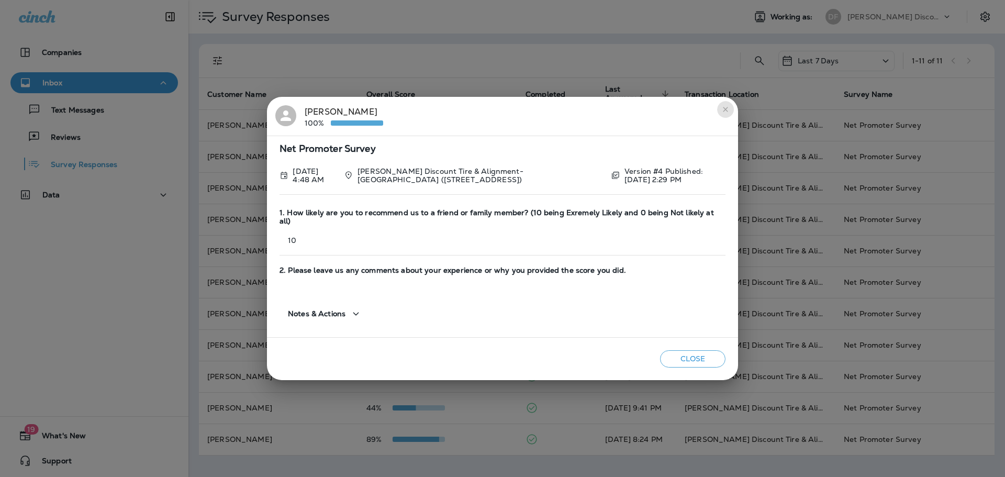 This screenshot has width=1005, height=477. Describe the element at coordinates (692, 358) in the screenshot. I see `button: Close` at that location.